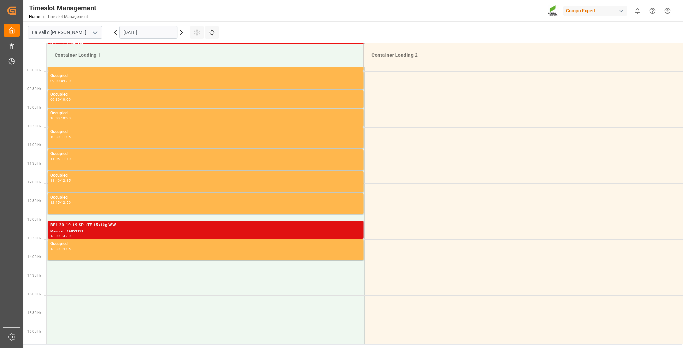  I want to click on button: Compo Expert, so click(597, 11).